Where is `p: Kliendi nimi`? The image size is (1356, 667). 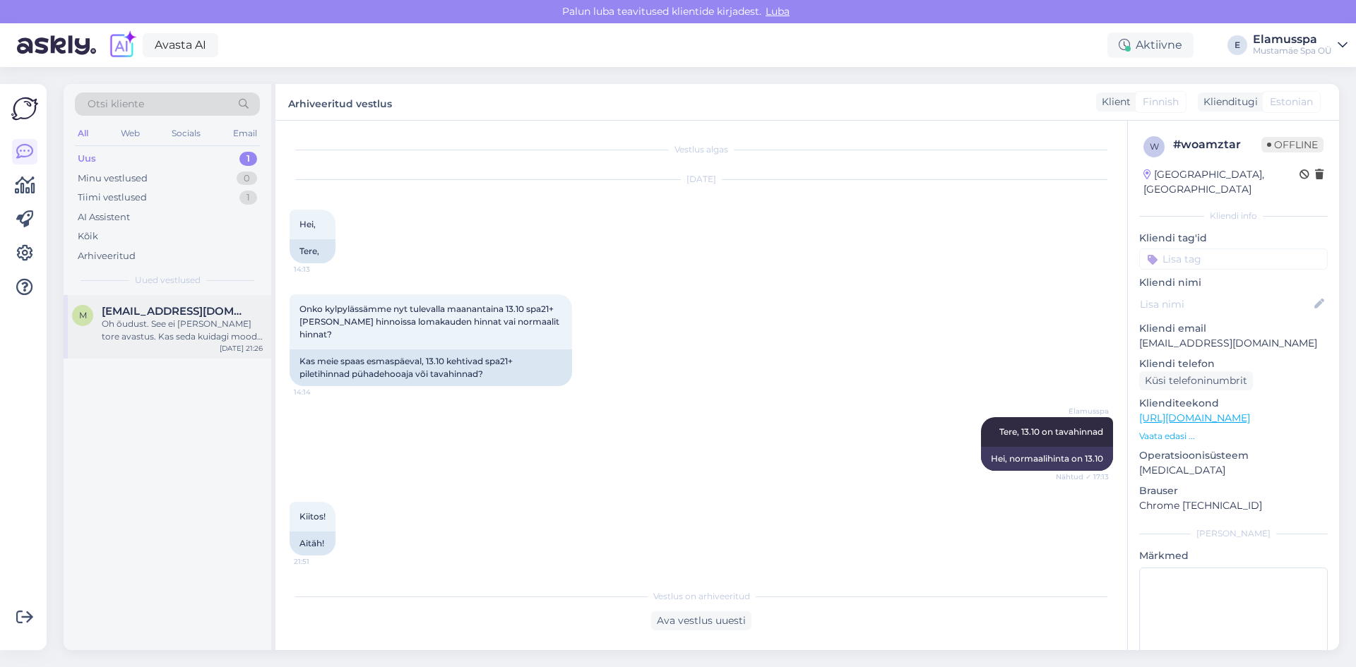
p: Kliendi nimi is located at coordinates (1233, 282).